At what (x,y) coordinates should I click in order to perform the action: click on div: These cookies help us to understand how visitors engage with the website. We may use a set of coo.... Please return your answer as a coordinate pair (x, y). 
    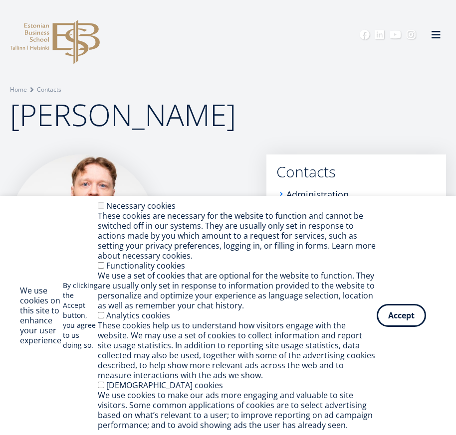
    Looking at the image, I should click on (237, 350).